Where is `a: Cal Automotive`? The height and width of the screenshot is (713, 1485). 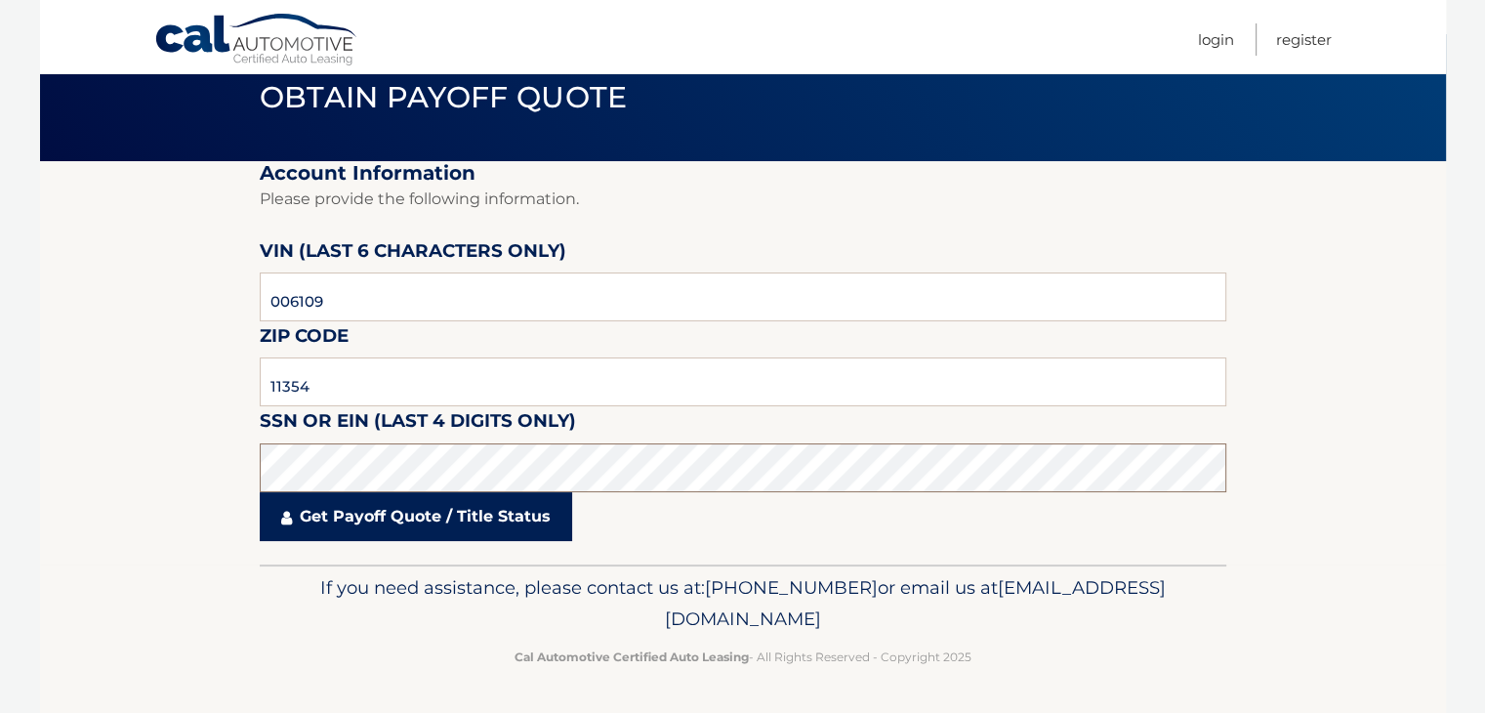
a: Cal Automotive is located at coordinates (257, 41).